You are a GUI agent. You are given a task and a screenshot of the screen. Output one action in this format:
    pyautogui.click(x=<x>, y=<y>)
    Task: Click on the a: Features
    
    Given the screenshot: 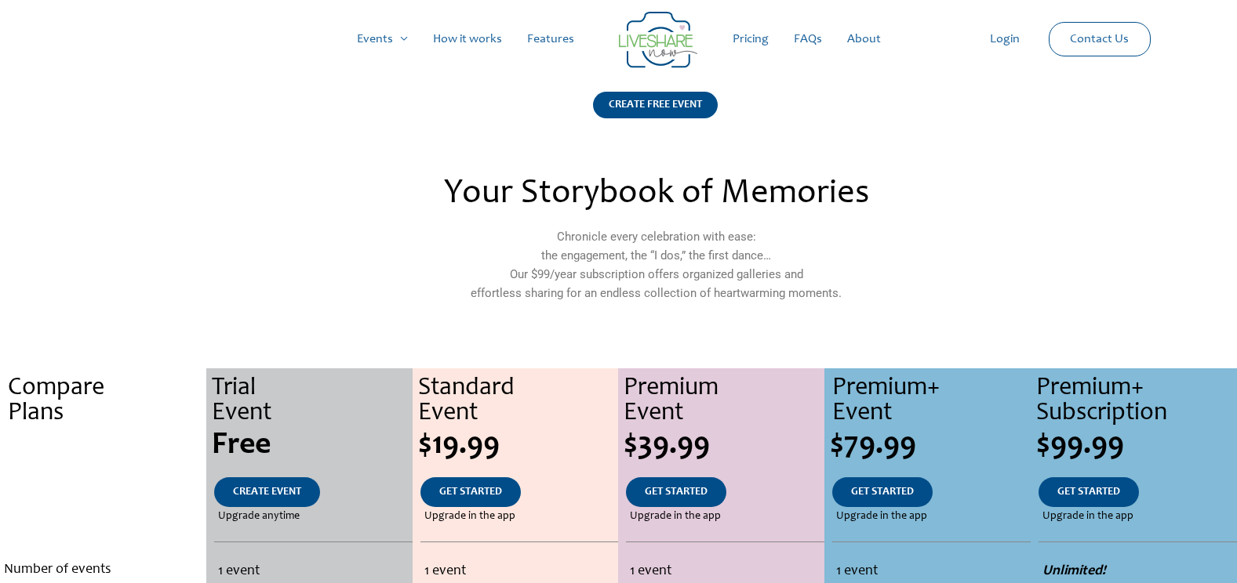 What is the action you would take?
    pyautogui.click(x=551, y=39)
    